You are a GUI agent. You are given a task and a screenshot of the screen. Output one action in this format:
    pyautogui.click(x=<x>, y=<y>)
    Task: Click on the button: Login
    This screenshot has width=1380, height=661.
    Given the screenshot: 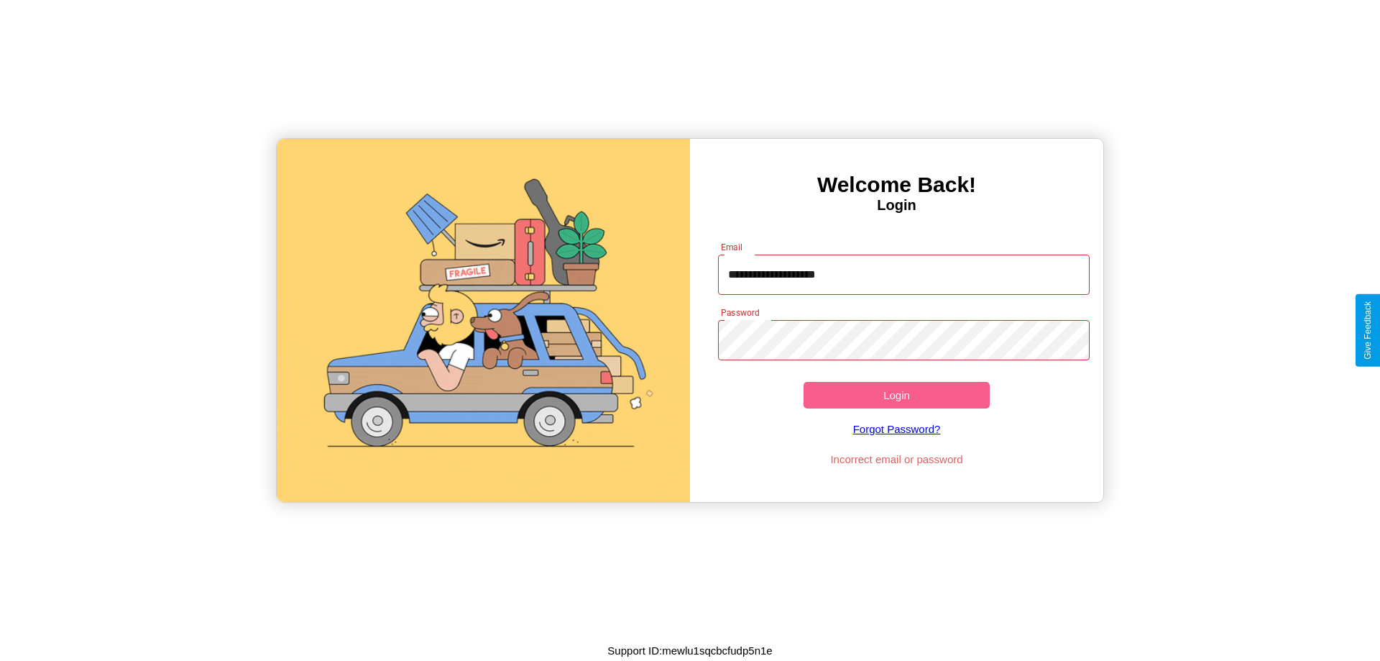 What is the action you would take?
    pyautogui.click(x=896, y=395)
    